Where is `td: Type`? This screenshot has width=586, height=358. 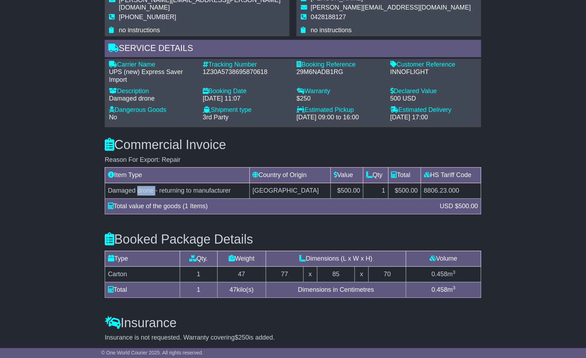
td: Type is located at coordinates (143, 258).